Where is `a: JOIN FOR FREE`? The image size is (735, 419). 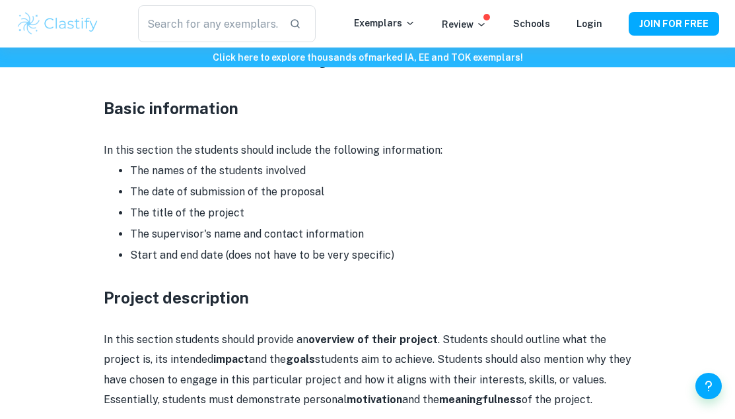 a: JOIN FOR FREE is located at coordinates (673, 24).